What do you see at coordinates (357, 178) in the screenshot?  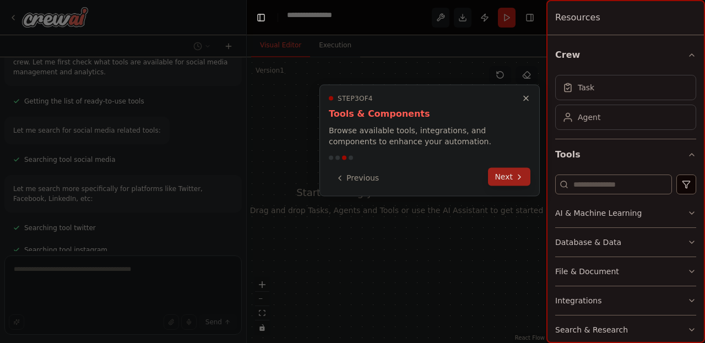 I see `button: Previous` at bounding box center [357, 178].